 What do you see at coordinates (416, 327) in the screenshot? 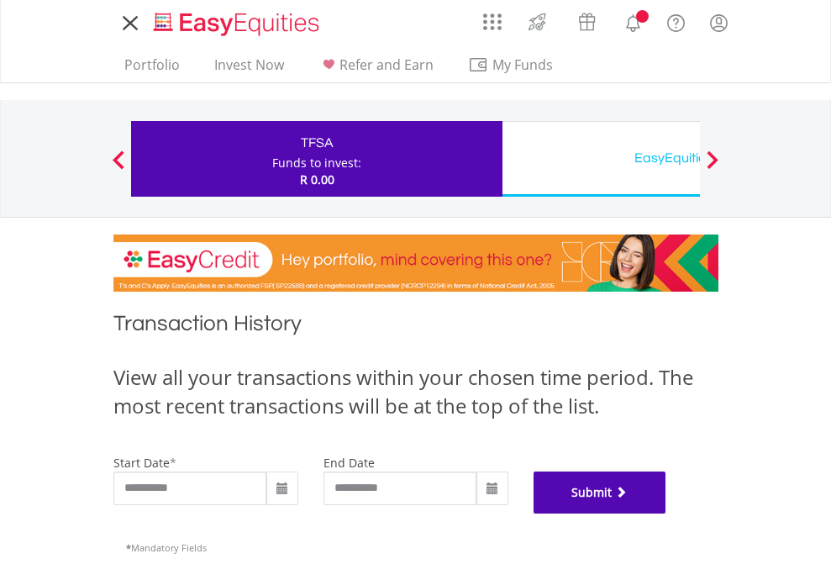
I see `h1: Transaction History` at bounding box center [416, 327].